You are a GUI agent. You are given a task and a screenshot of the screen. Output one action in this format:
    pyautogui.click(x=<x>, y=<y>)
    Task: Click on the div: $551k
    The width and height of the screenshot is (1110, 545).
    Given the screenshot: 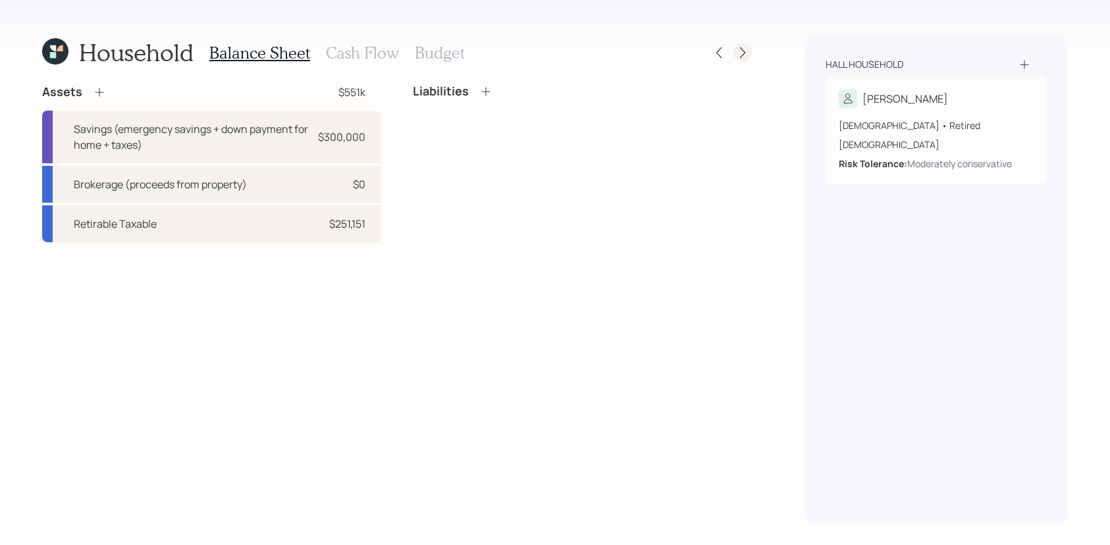 What is the action you would take?
    pyautogui.click(x=352, y=92)
    